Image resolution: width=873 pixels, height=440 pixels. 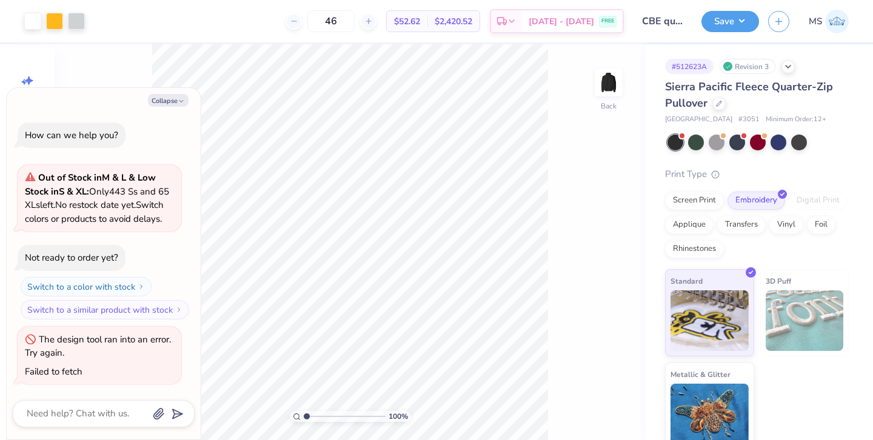 I want to click on span: $52.62, so click(x=407, y=21).